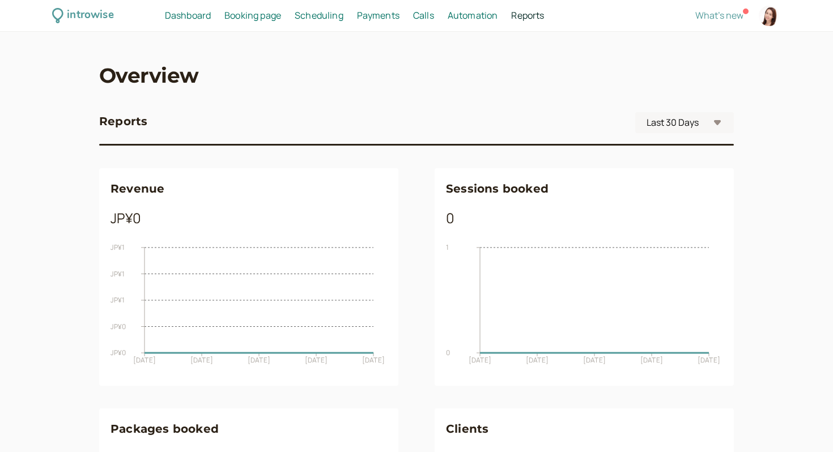 This screenshot has height=452, width=833. What do you see at coordinates (720, 15) in the screenshot?
I see `span: What's new` at bounding box center [720, 15].